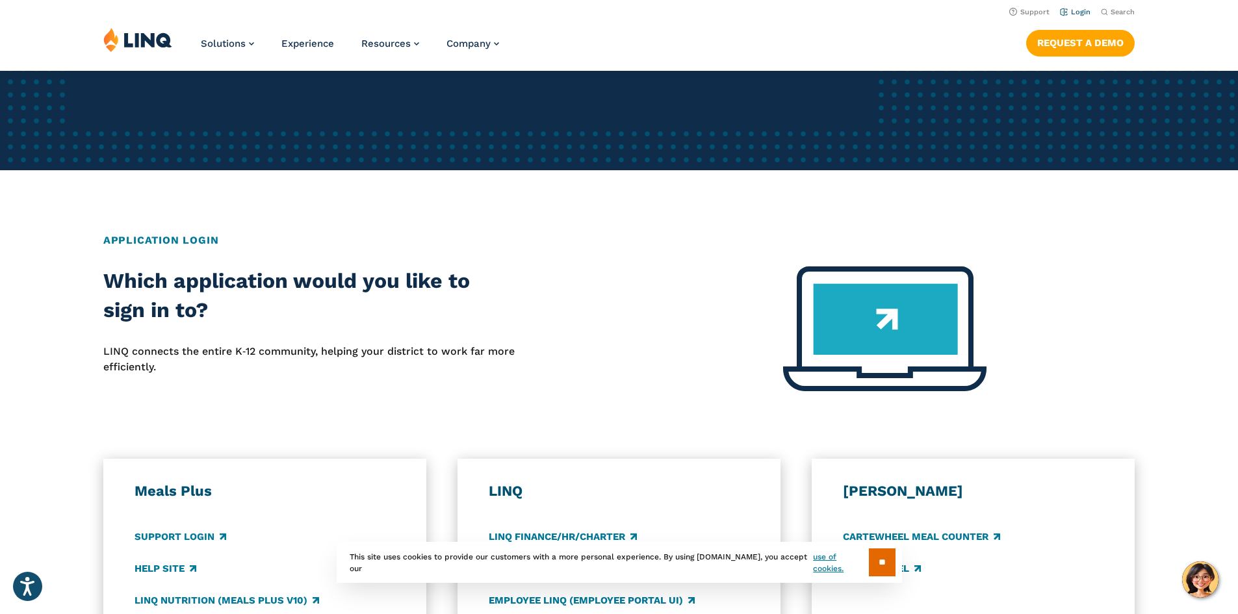 The width and height of the screenshot is (1238, 614). What do you see at coordinates (1118, 12) in the screenshot?
I see `button: Open Search Bar` at bounding box center [1118, 12].